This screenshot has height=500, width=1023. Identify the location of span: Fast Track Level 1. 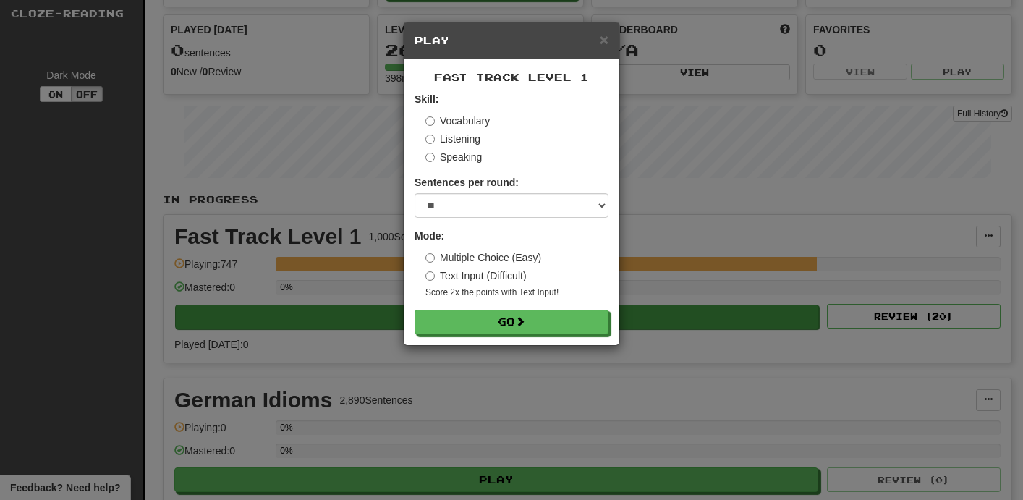
(511, 77).